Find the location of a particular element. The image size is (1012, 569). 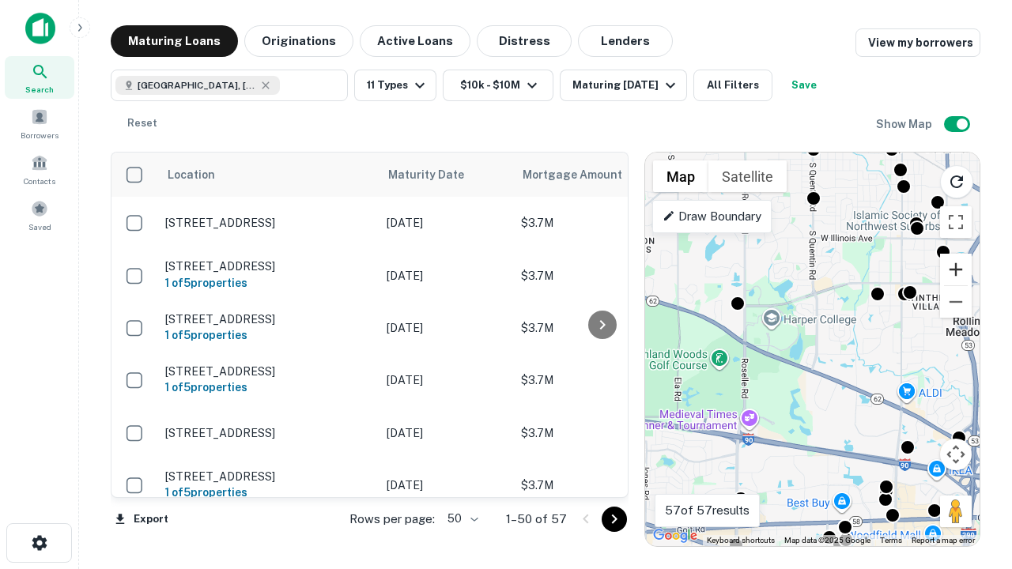

p: Rows per page: is located at coordinates (392, 520).